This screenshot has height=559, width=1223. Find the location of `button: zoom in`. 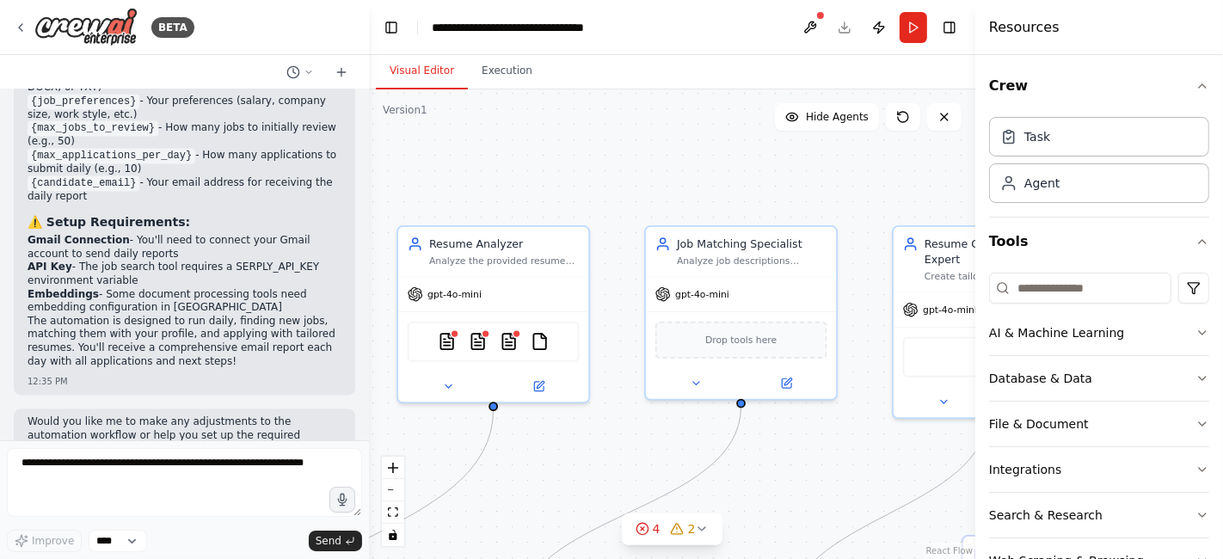

button: zoom in is located at coordinates (393, 468).